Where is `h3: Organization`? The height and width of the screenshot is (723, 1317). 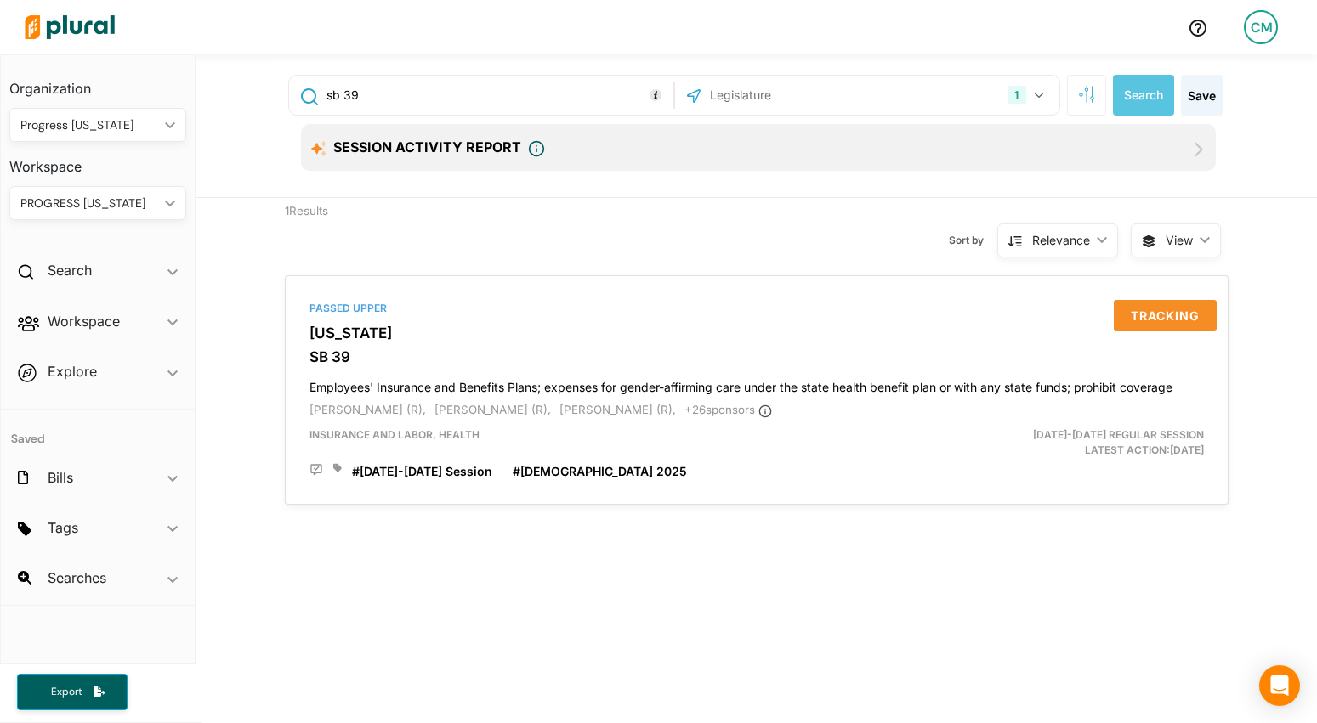
h3: Organization is located at coordinates (98, 82).